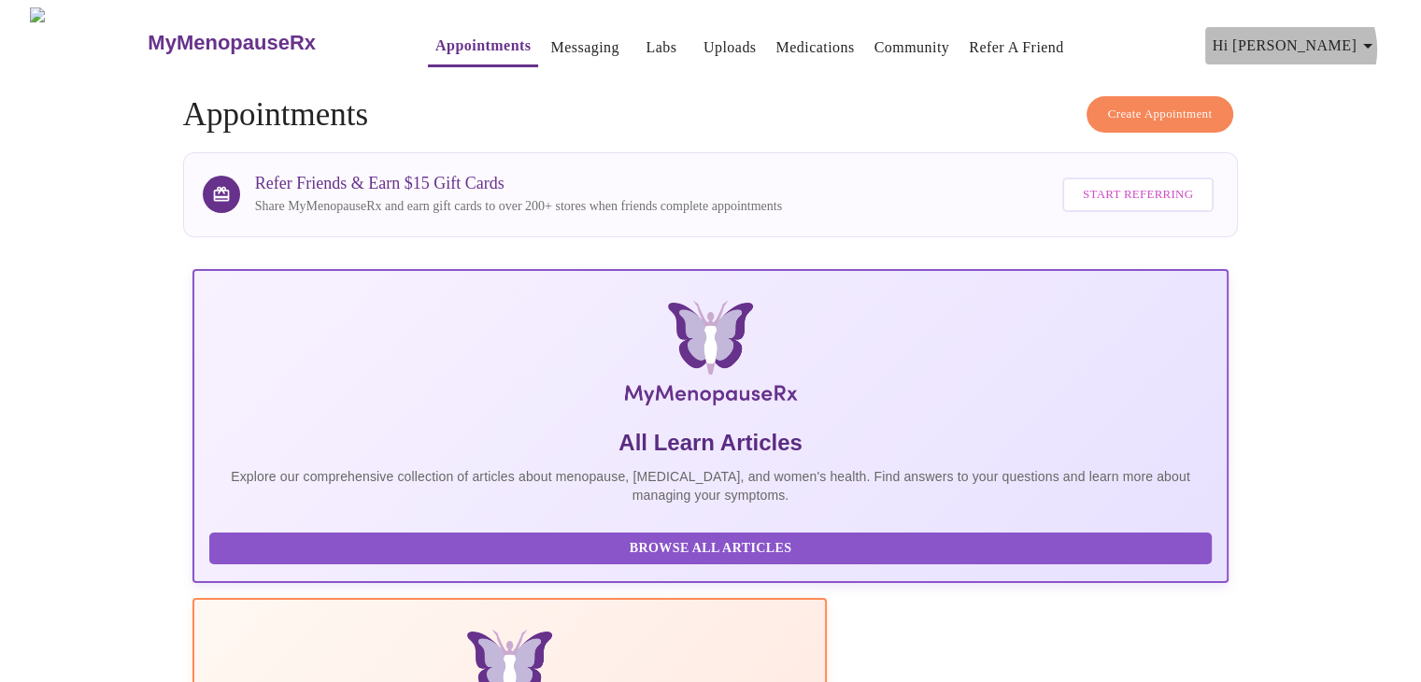 This screenshot has width=1421, height=682. What do you see at coordinates (730, 48) in the screenshot?
I see `a: Uploads` at bounding box center [730, 48].